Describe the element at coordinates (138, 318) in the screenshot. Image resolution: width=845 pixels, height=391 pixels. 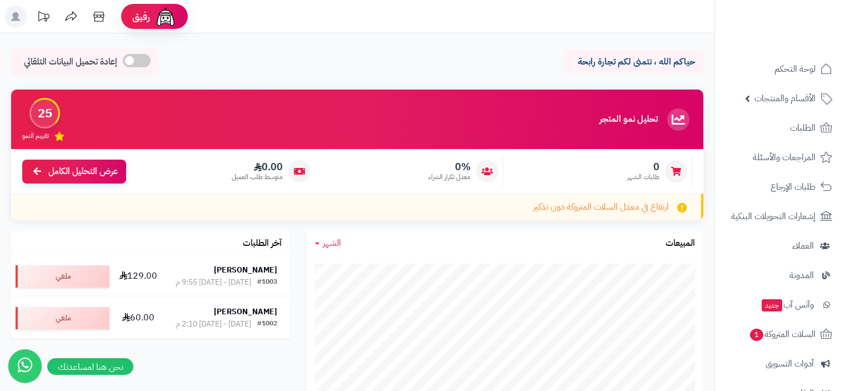
I see `td: 60.00` at that location.